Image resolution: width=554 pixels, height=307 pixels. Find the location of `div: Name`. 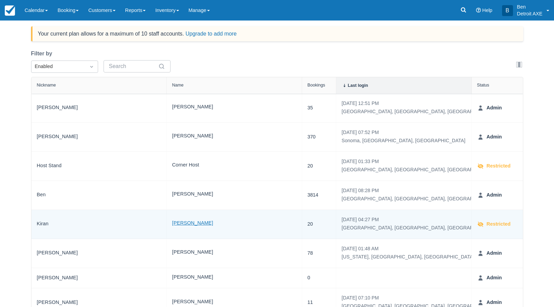

div: Name is located at coordinates (178, 85).